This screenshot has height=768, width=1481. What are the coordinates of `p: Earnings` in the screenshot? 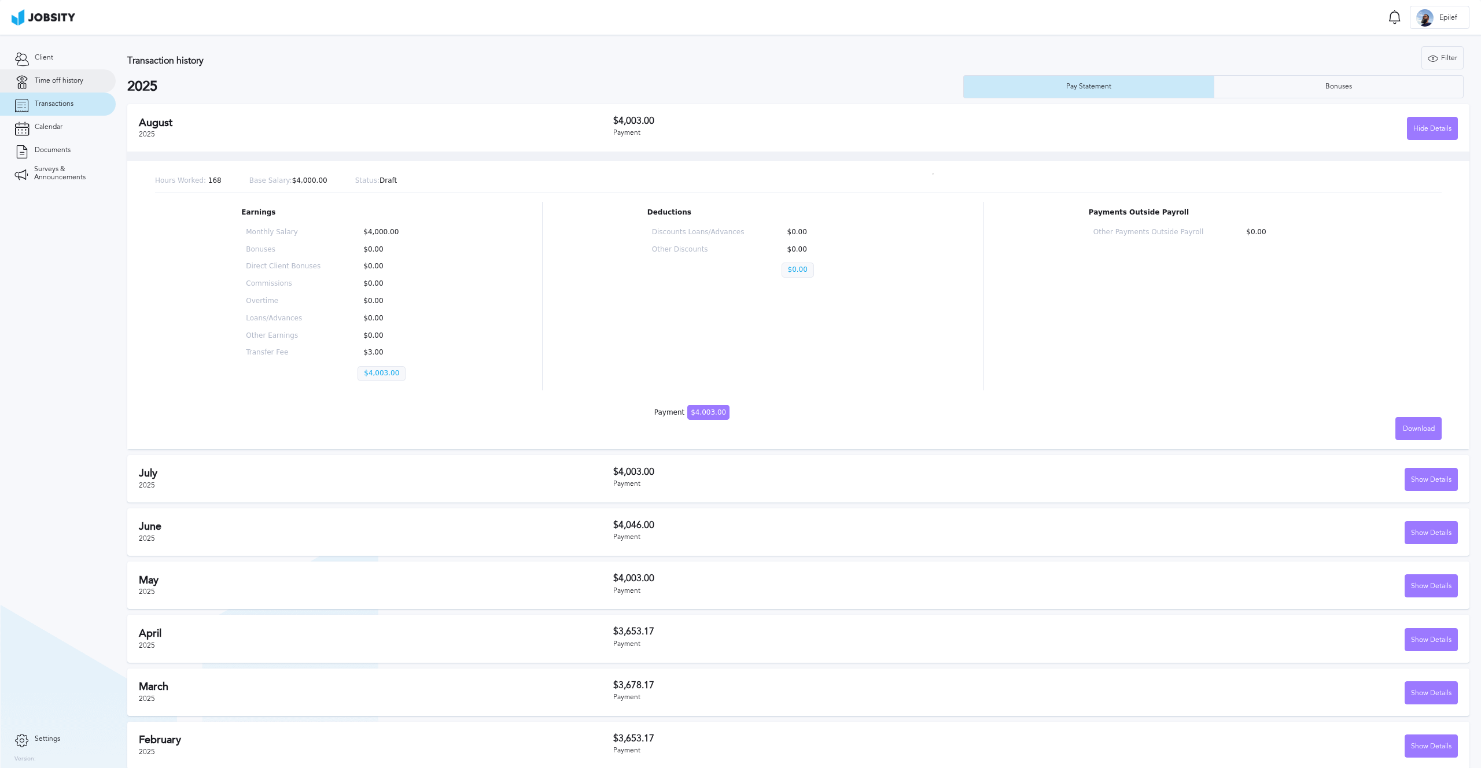 It's located at (339, 213).